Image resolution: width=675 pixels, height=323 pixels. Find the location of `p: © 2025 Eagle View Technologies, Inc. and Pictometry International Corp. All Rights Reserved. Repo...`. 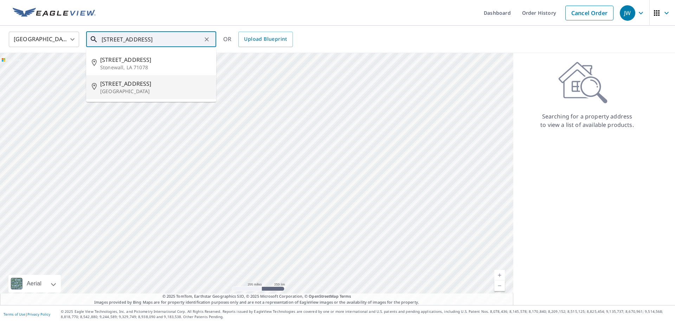

p: © 2025 Eagle View Technologies, Inc. and Pictometry International Corp. All Rights Reserved. Repo... is located at coordinates (366, 314).